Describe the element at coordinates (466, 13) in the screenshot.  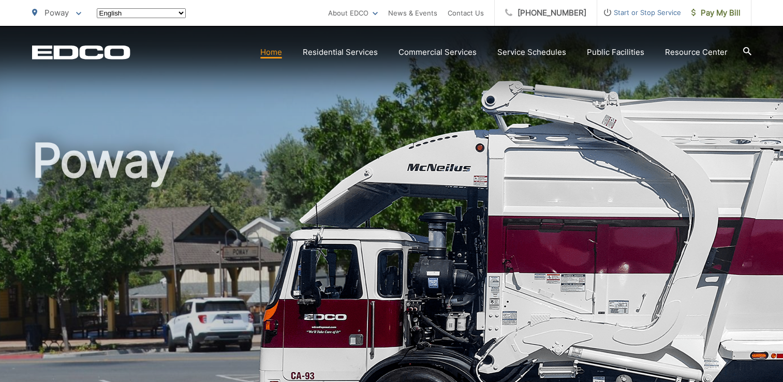
I see `a: Contact Us` at that location.